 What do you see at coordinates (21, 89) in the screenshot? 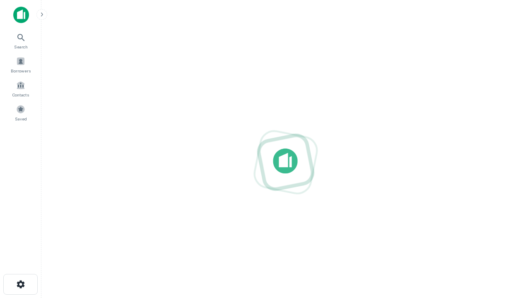
I see `a: Contacts` at bounding box center [21, 89].